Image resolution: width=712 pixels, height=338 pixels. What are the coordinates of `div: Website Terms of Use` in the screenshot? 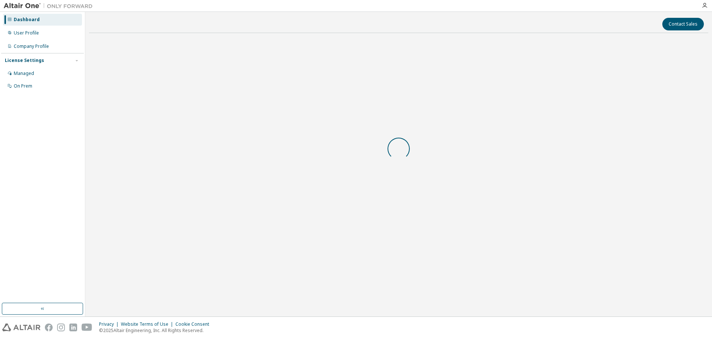 It's located at (148, 324).